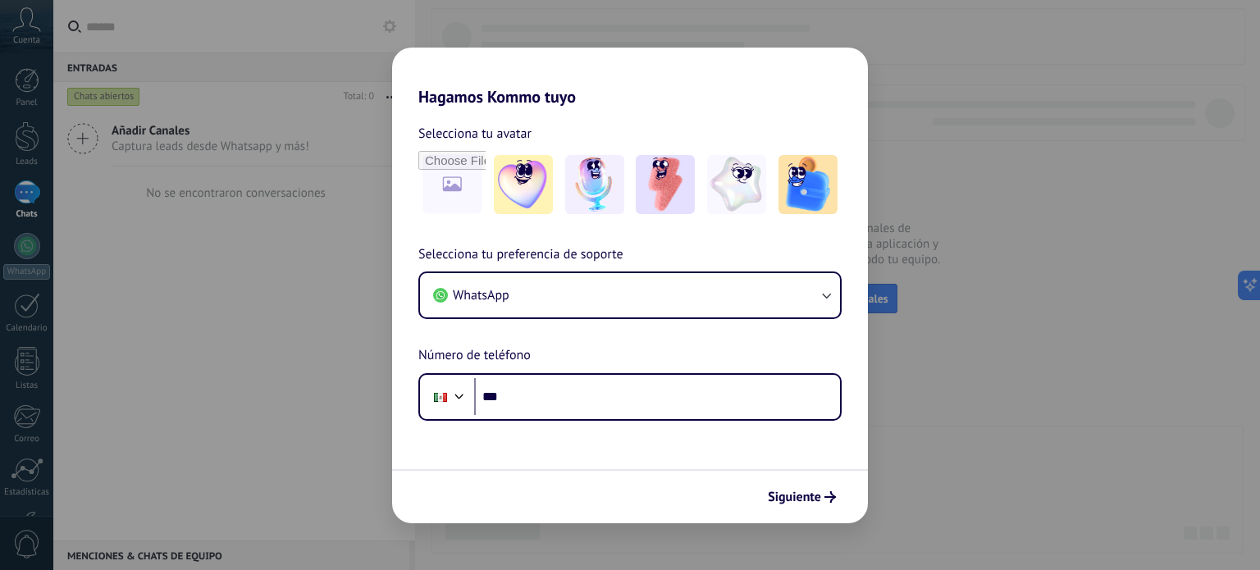 Image resolution: width=1260 pixels, height=570 pixels. Describe the element at coordinates (595, 185) in the screenshot. I see `img: -2.jpeg` at that location.